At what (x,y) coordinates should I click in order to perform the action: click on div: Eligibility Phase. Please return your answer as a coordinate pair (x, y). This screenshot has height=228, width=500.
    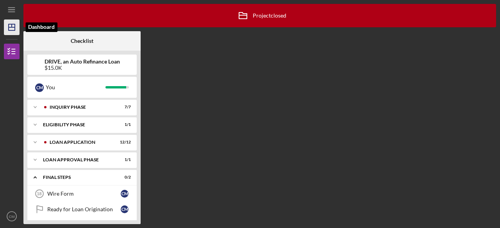
    Looking at the image, I should click on (77, 125).